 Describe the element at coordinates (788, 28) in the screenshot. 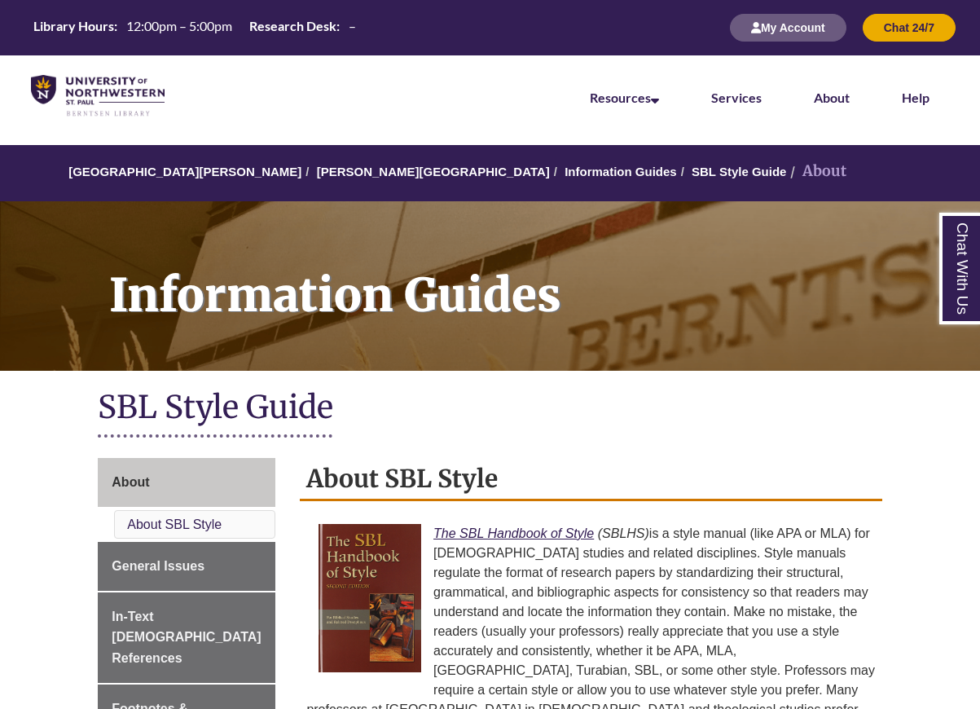

I see `button: My Account` at that location.